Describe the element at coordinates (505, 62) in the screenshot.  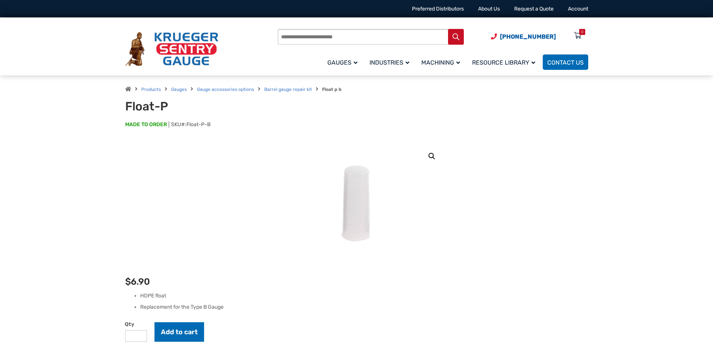
I see `a: Resource Library` at that location.